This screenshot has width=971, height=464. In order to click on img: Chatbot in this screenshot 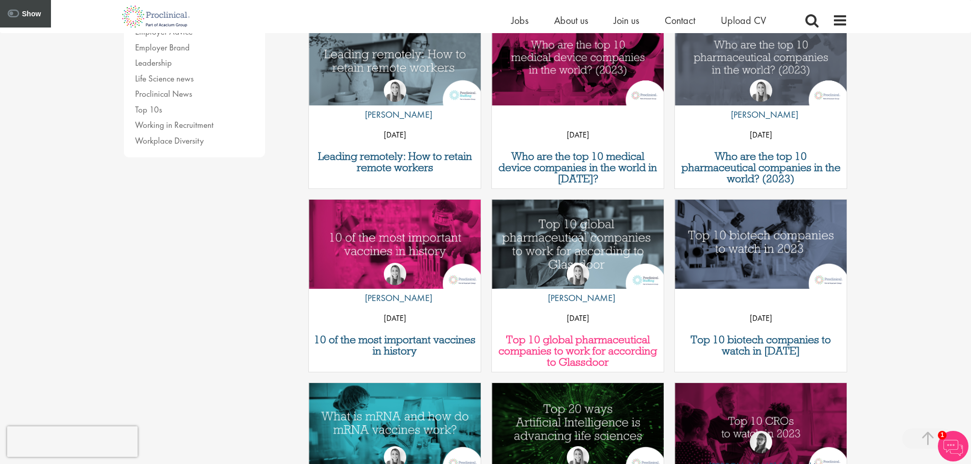, I will do `click(953, 446)`.